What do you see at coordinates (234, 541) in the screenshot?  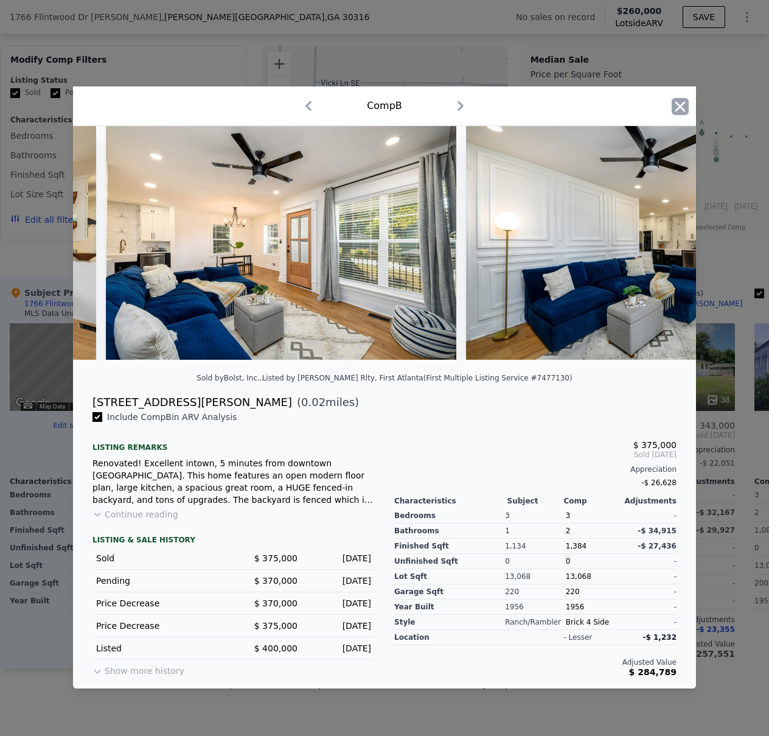 I see `div: LISTING & SALE HISTORY` at bounding box center [234, 541].